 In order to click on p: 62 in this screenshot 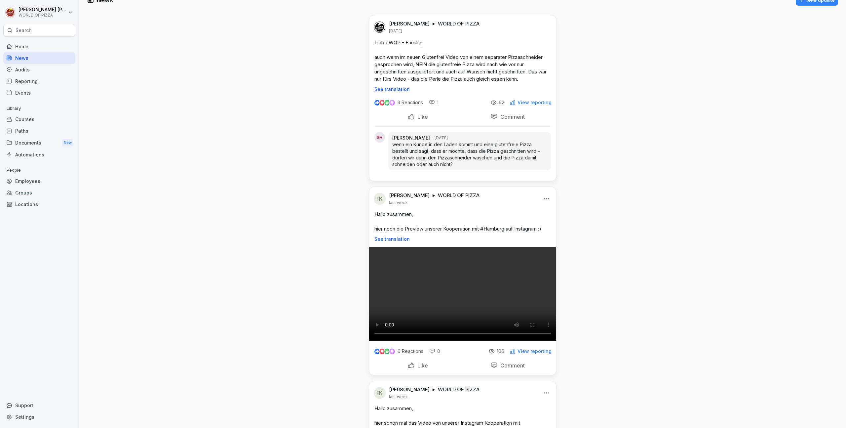, I will do `click(502, 102)`.